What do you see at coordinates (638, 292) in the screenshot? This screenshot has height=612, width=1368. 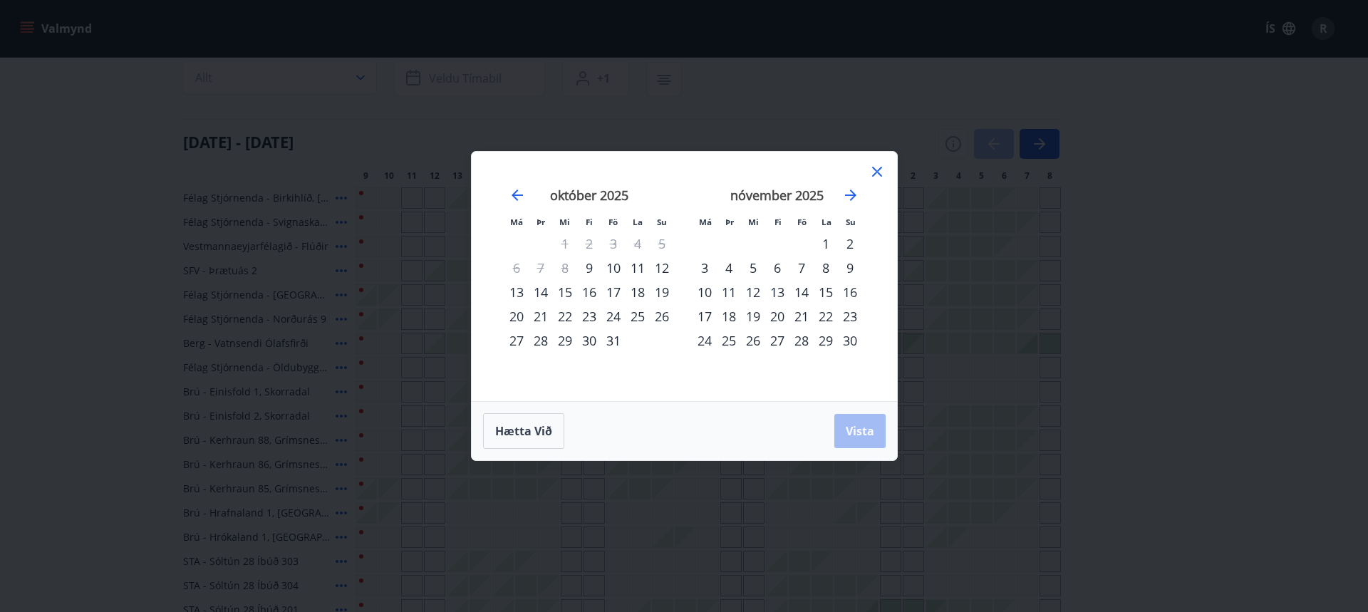 I see `td: Choose laugardagur, 18. október 2025 as your check-in date. It’s available.` at bounding box center [638, 292].